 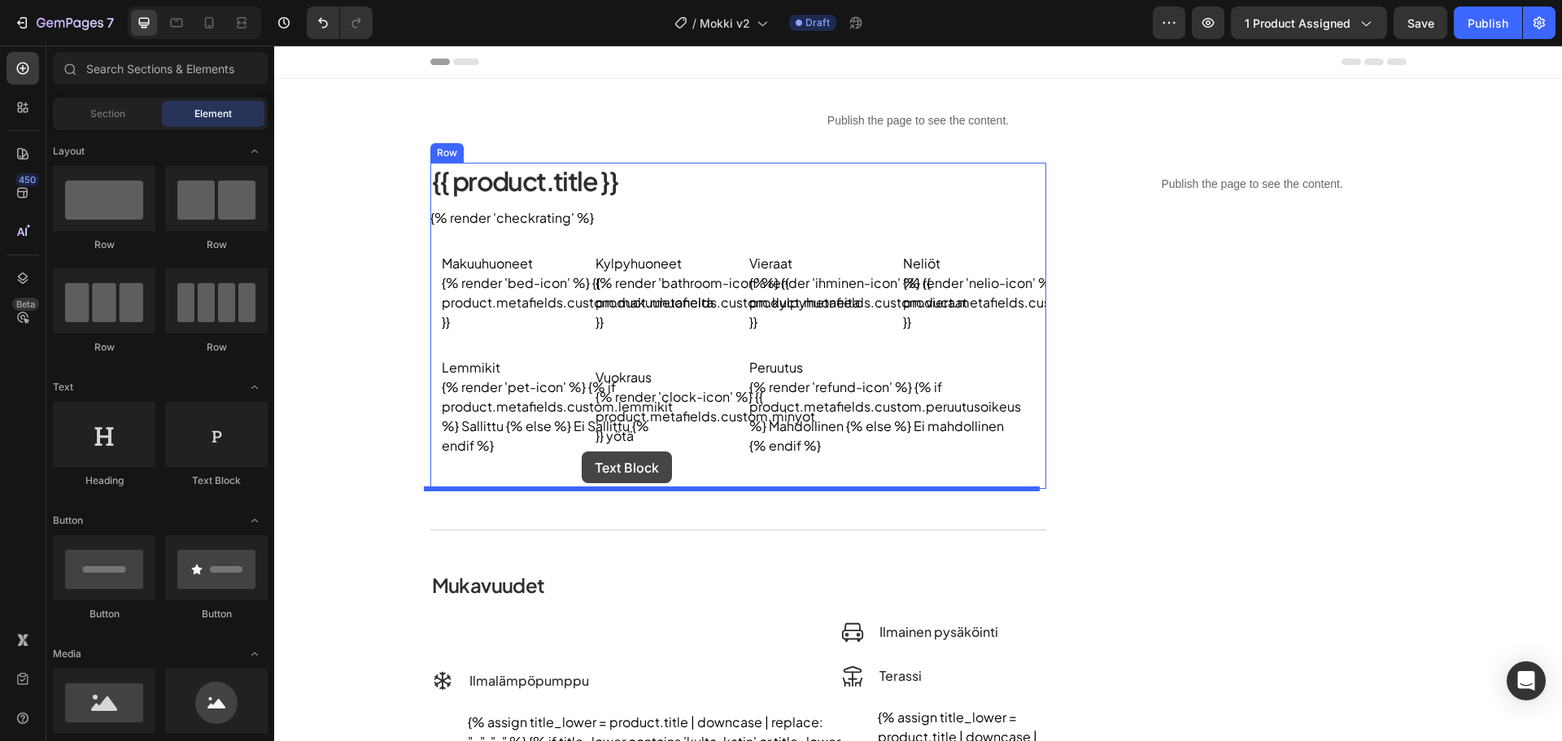 What do you see at coordinates (68, 521) in the screenshot?
I see `span: Button` at bounding box center [68, 521].